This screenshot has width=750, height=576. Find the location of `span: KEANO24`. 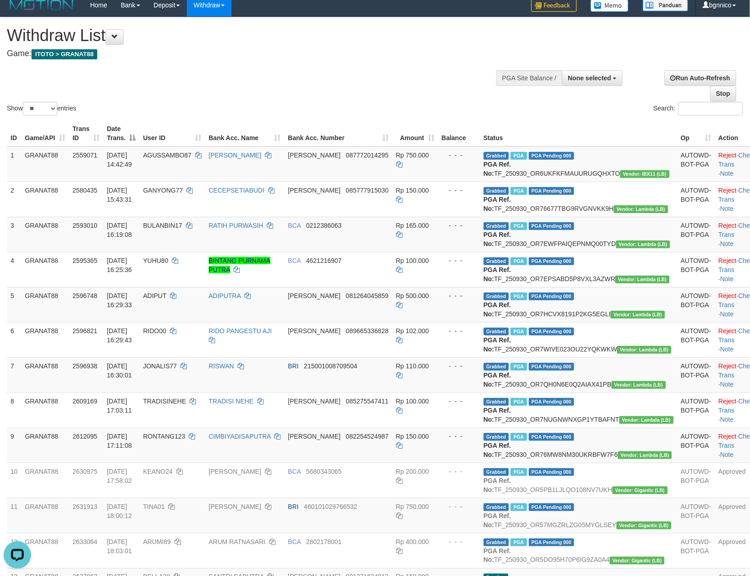

span: KEANO24 is located at coordinates (158, 472).